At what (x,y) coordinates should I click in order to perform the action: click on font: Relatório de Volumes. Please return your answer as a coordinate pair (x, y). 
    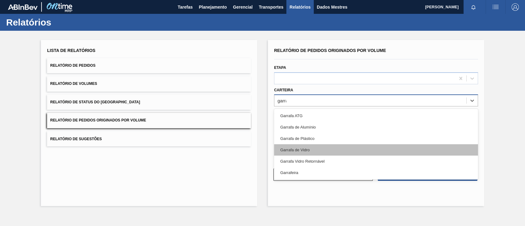
    Looking at the image, I should click on (74, 84).